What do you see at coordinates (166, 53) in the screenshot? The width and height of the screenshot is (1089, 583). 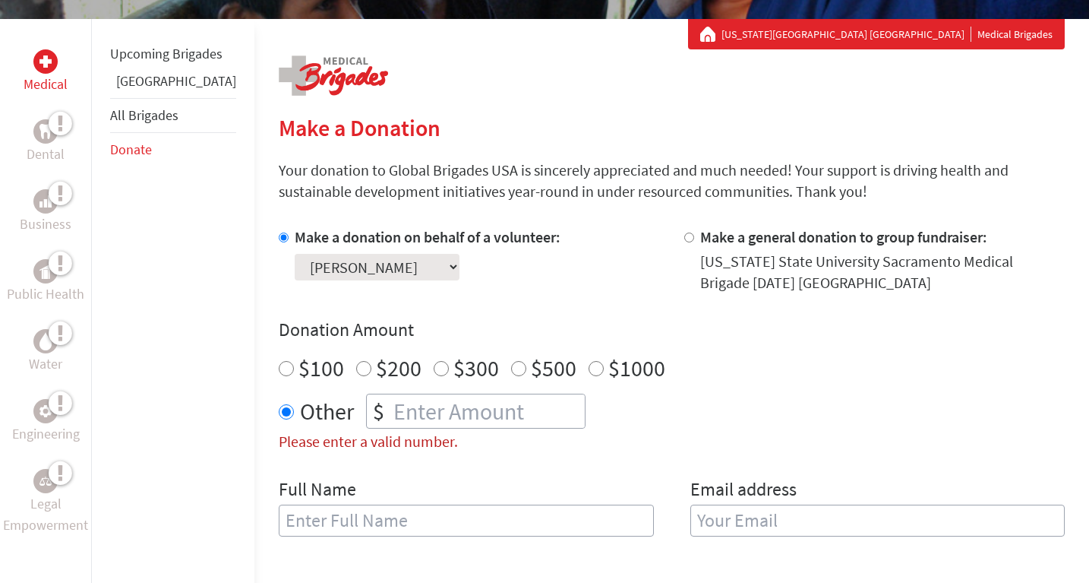 I see `a: Upcoming Brigades` at bounding box center [166, 53].